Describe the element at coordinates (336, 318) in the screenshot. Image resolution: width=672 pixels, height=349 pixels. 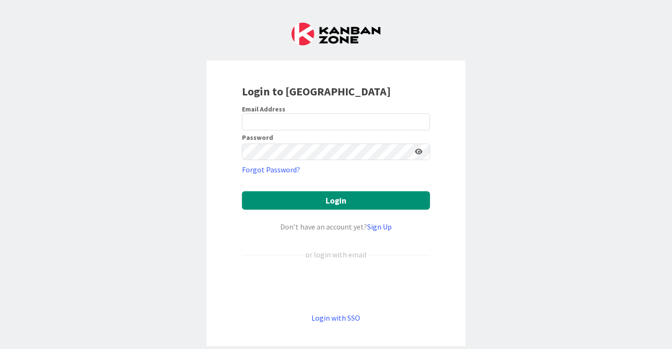
I see `a: Login with SSO` at that location.